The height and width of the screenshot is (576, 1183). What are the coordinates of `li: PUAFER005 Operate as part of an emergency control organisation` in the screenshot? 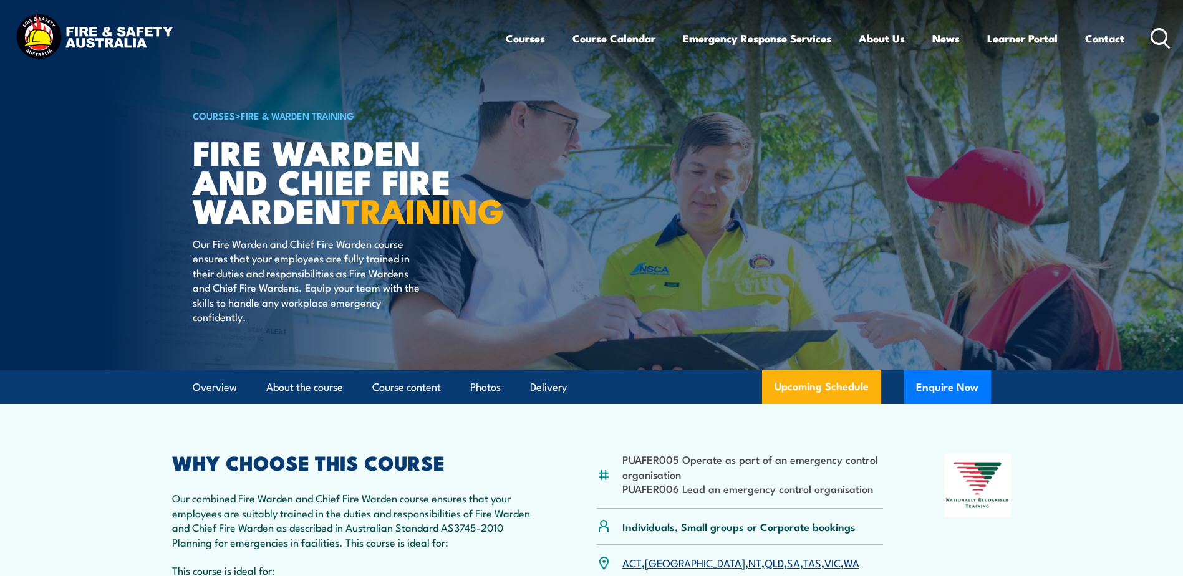 It's located at (753, 467).